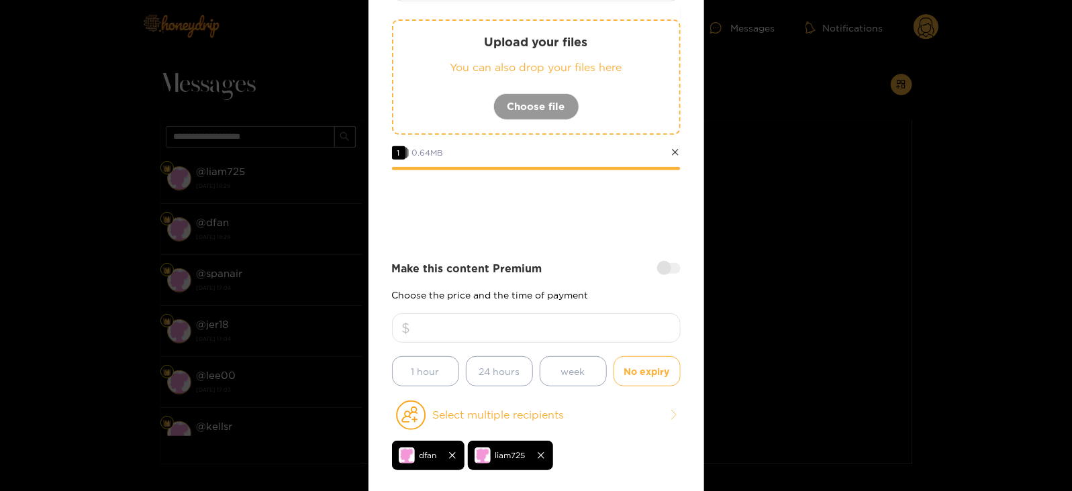 The image size is (1072, 491). Describe the element at coordinates (536, 416) in the screenshot. I see `button: Select multiple recipients` at that location.